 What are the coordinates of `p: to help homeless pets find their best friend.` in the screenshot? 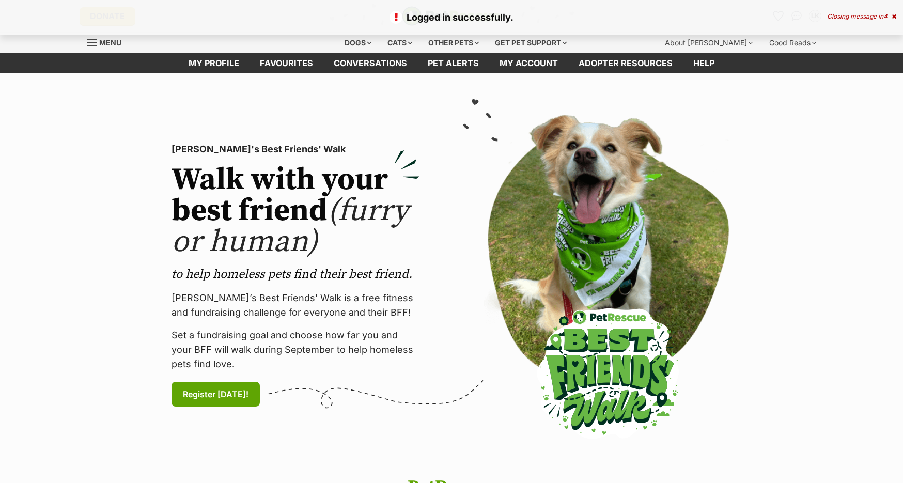 It's located at (295, 274).